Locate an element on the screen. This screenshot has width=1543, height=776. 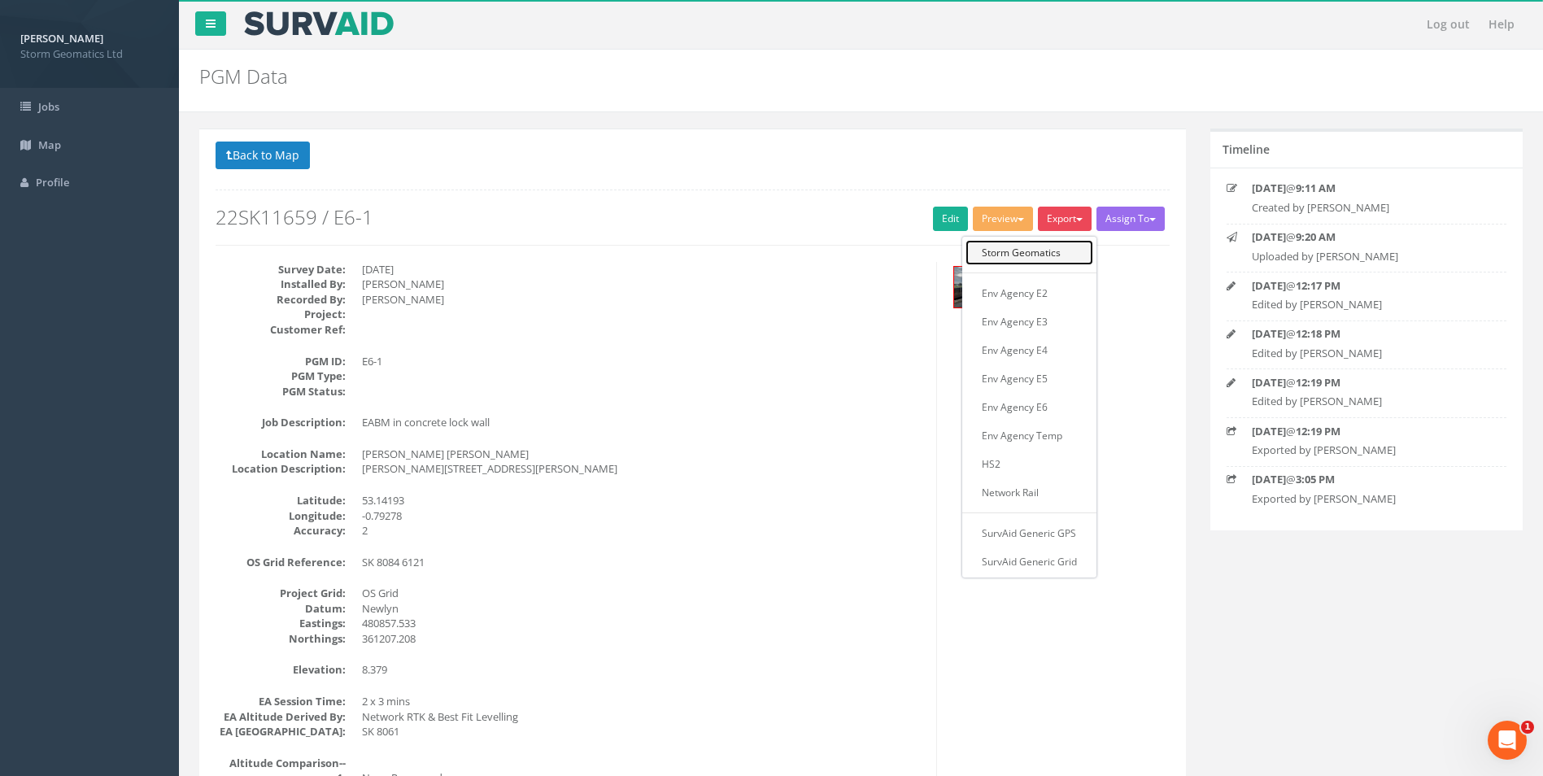
dd: -0.79278 is located at coordinates (643, 516).